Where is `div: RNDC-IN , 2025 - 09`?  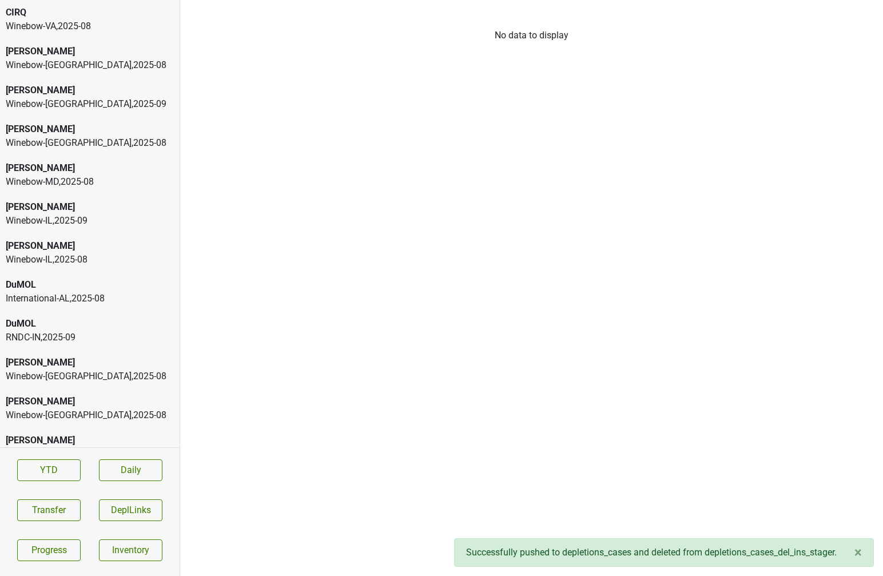 div: RNDC-IN , 2025 - 09 is located at coordinates (90, 338).